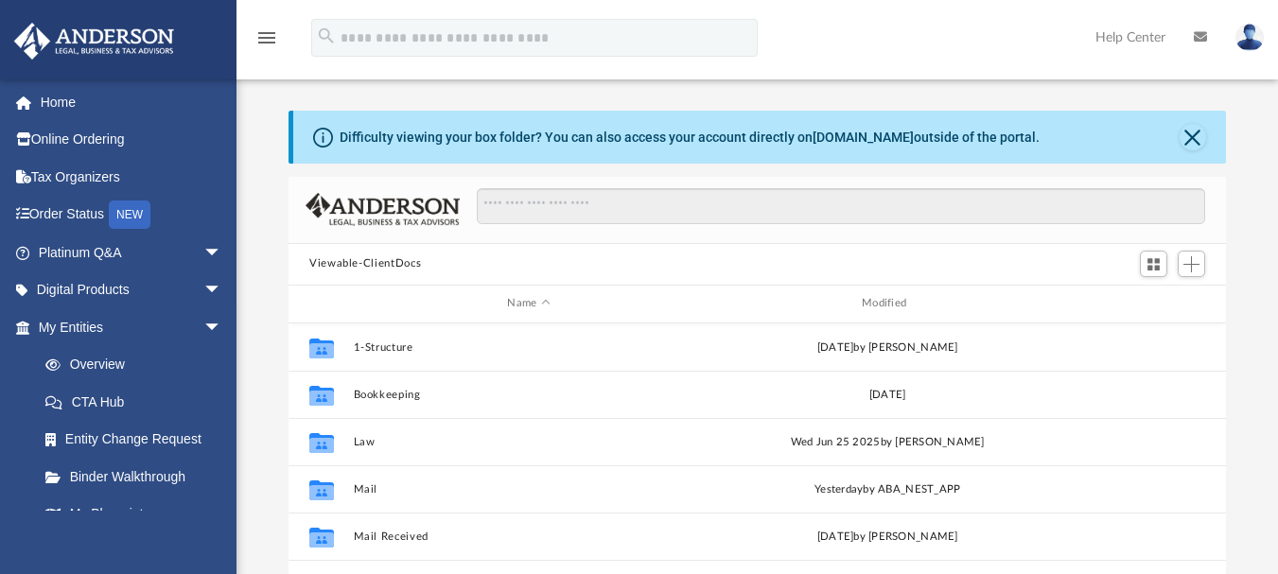 The image size is (1278, 574). What do you see at coordinates (132, 140) in the screenshot?
I see `a: Online Ordering` at bounding box center [132, 140].